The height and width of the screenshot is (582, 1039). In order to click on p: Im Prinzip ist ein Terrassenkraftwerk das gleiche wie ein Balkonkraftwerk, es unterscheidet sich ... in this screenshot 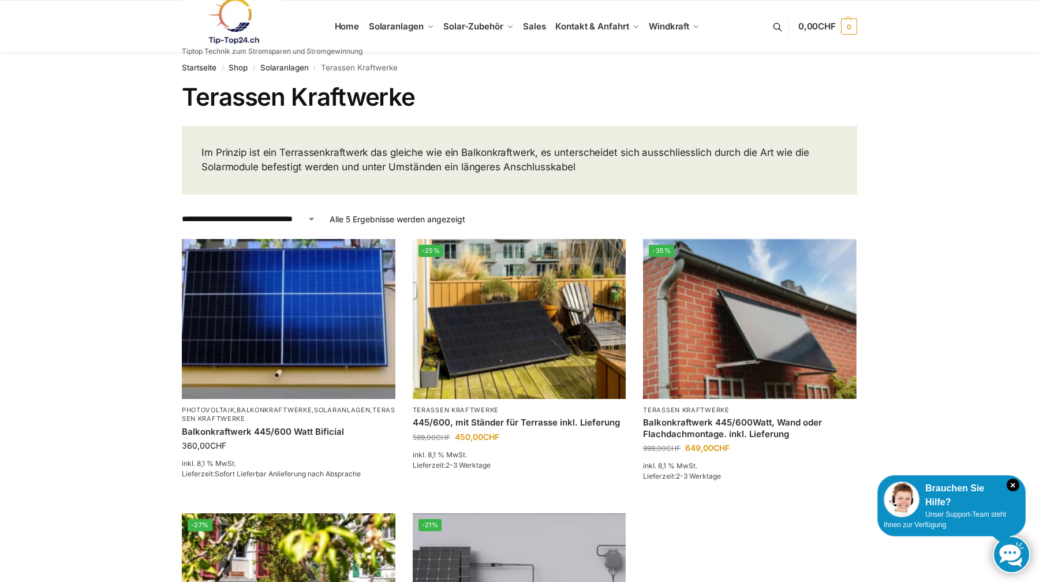, I will do `click(519, 160)`.